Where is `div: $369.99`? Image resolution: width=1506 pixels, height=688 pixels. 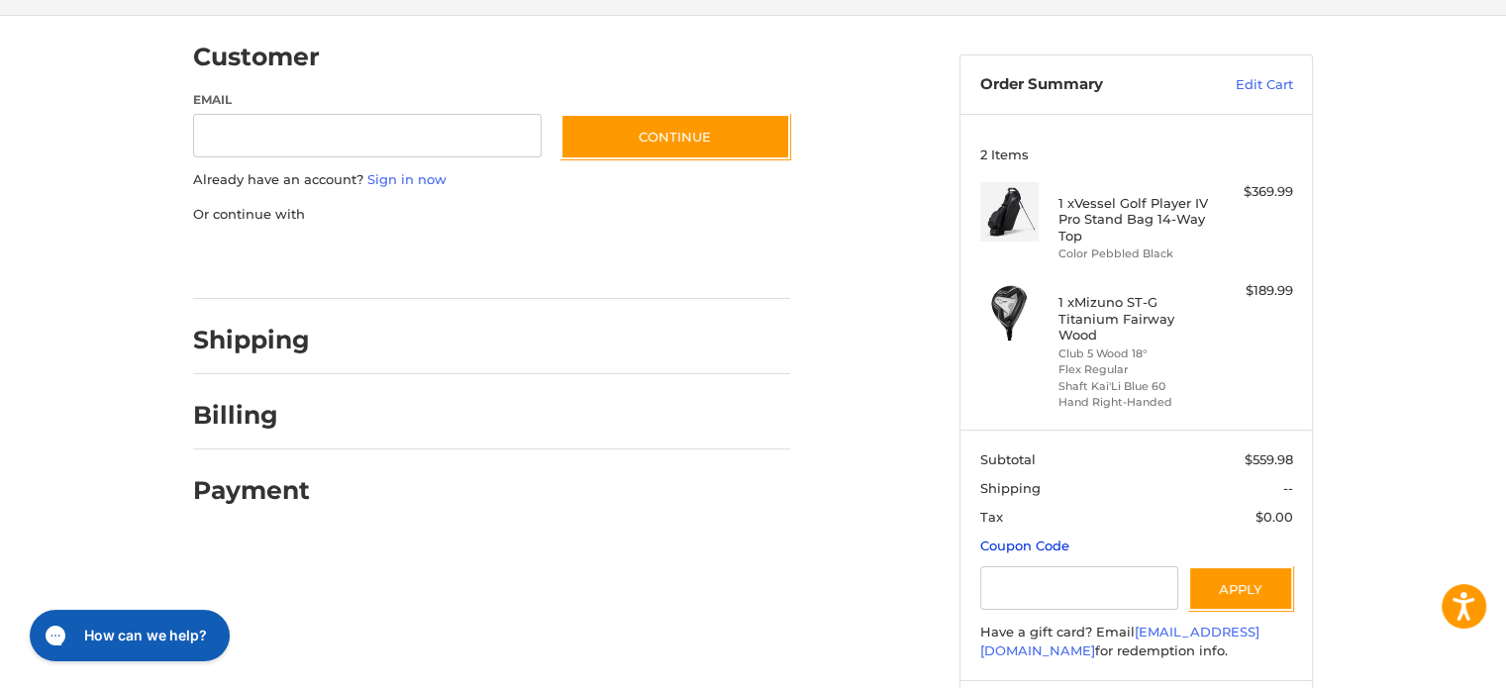
div: $369.99 is located at coordinates (1253, 192).